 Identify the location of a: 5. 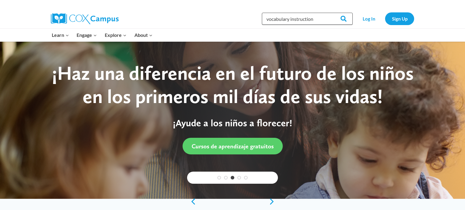
(246, 178).